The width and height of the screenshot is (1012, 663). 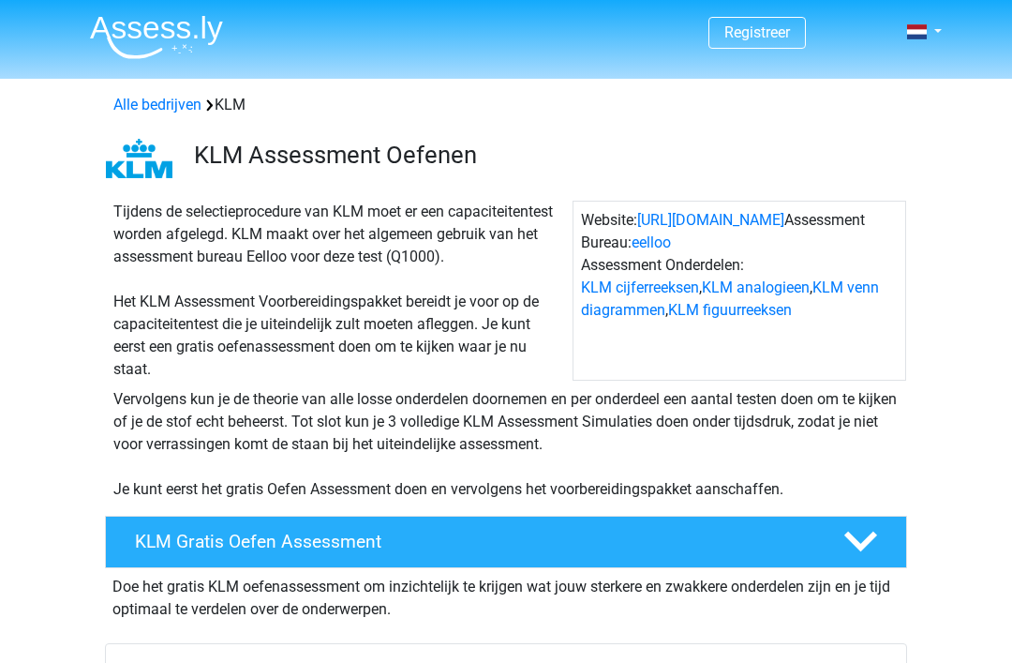 What do you see at coordinates (506, 444) in the screenshot?
I see `div: Vervolgens kun je de theorie van alle losse onderdelen doornemen en per onderdeel een aantal test...` at bounding box center [506, 444].